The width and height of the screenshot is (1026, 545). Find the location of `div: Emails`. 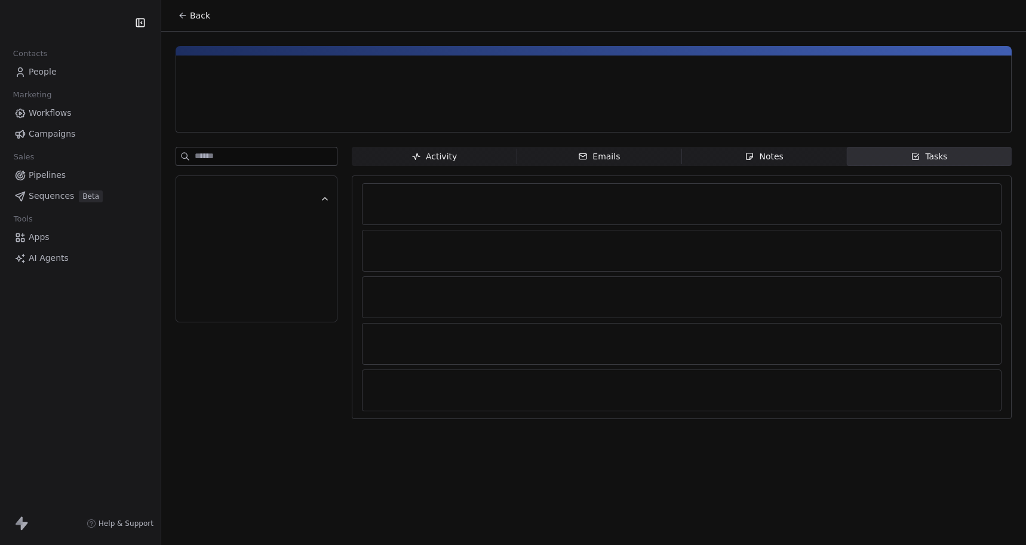

div: Emails is located at coordinates (599, 156).